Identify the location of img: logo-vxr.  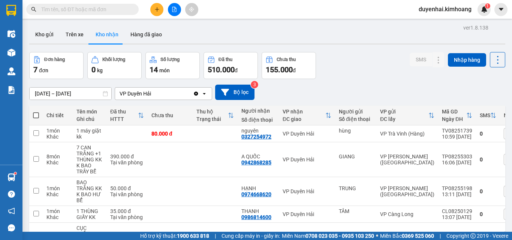
(11, 11).